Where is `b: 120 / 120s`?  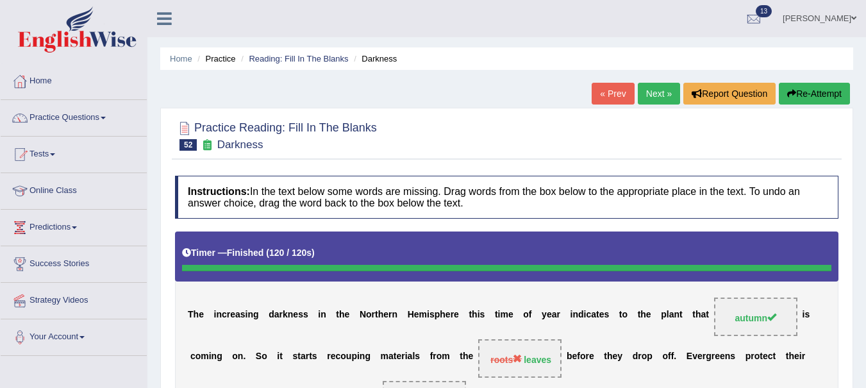
b: 120 / 120s is located at coordinates (290, 253).